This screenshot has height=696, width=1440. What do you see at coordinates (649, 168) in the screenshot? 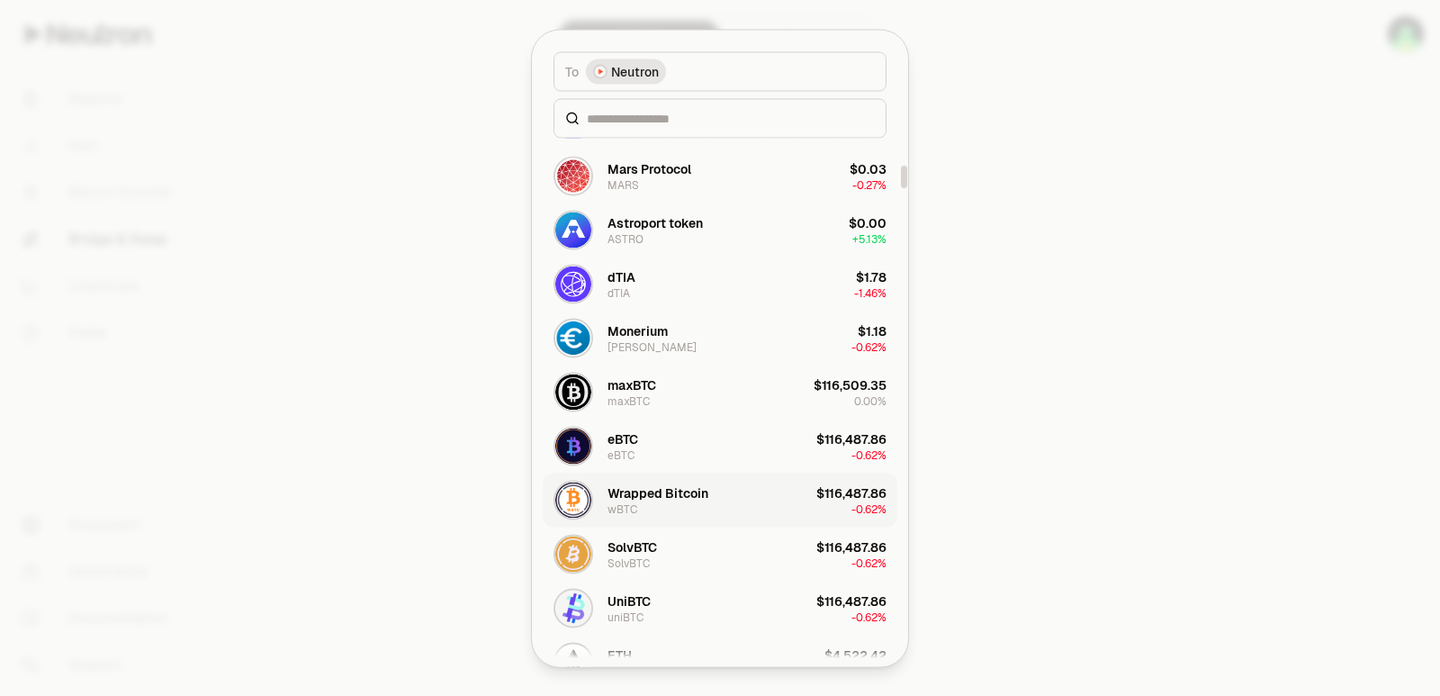
I see `div: Mars Protocol` at bounding box center [649, 168].